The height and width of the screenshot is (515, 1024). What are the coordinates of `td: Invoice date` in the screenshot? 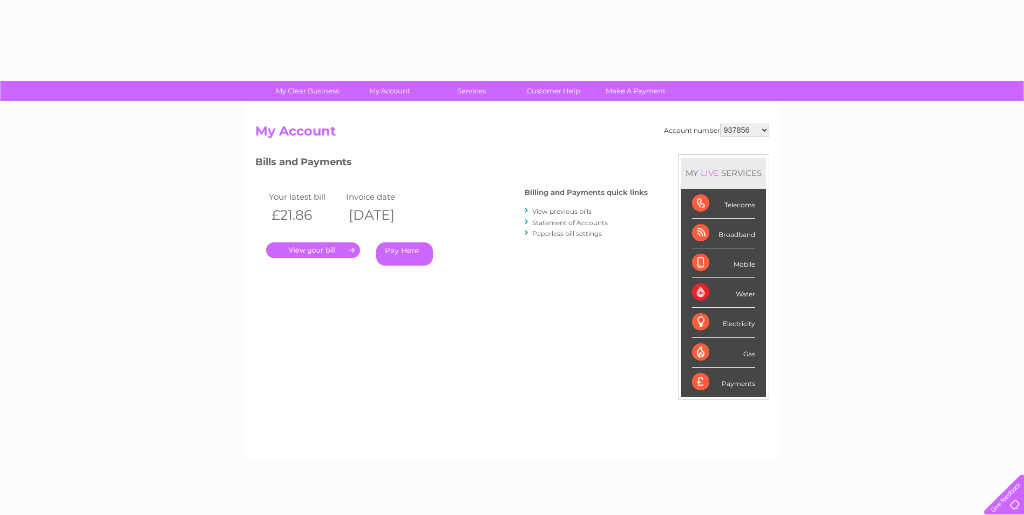 It's located at (382, 196).